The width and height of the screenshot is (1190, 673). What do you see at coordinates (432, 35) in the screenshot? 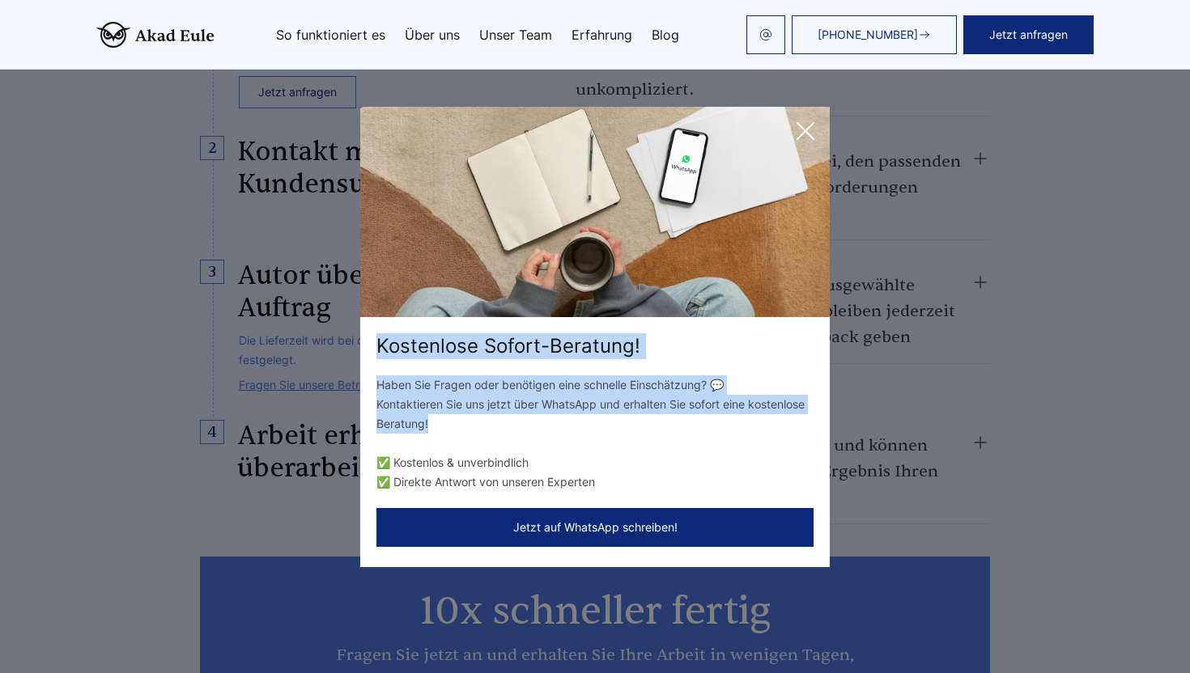
I see `a: Über uns` at bounding box center [432, 35].